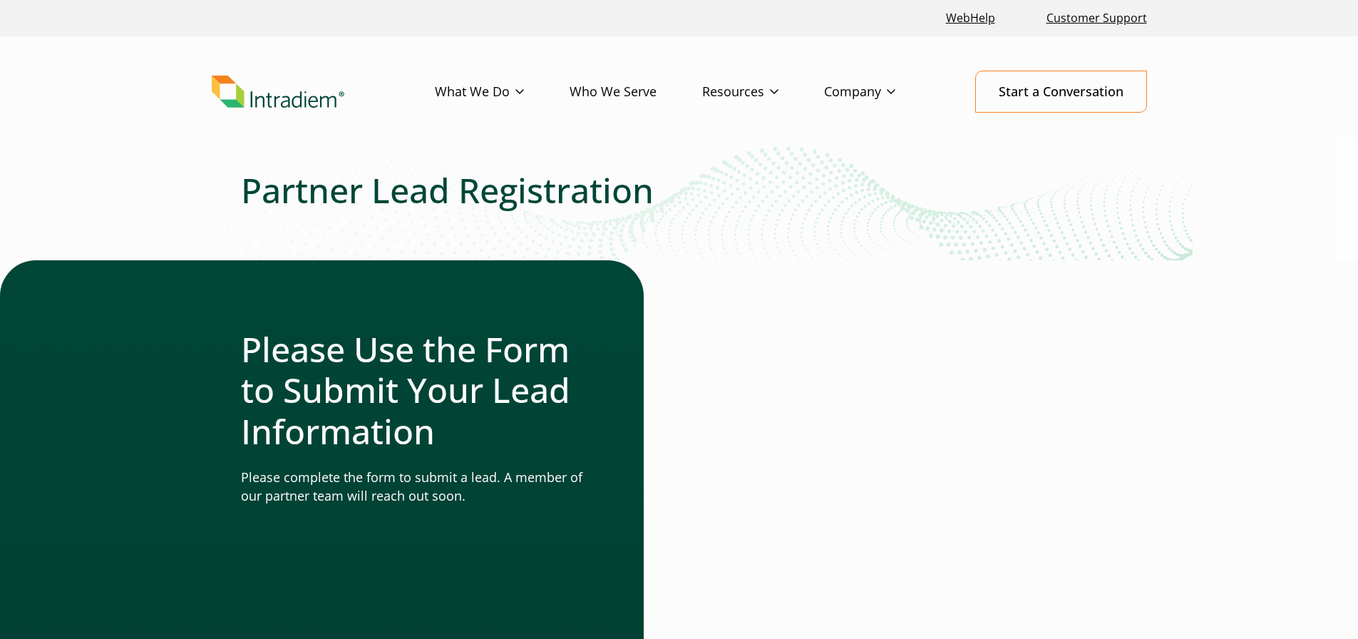 Image resolution: width=1358 pixels, height=639 pixels. Describe the element at coordinates (882, 92) in the screenshot. I see `a: Company` at that location.